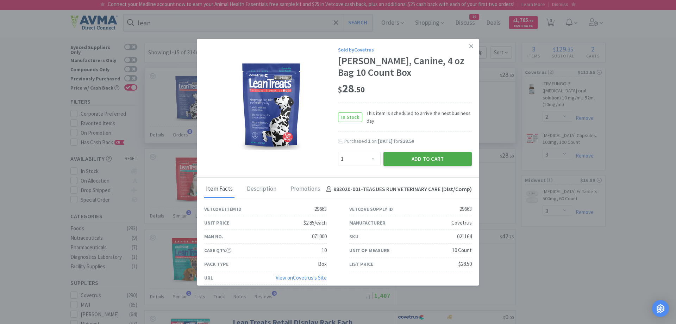 The height and width of the screenshot is (324, 676). What do you see at coordinates (661, 308) in the screenshot?
I see `div: Open Intercom Messenger` at bounding box center [661, 308].